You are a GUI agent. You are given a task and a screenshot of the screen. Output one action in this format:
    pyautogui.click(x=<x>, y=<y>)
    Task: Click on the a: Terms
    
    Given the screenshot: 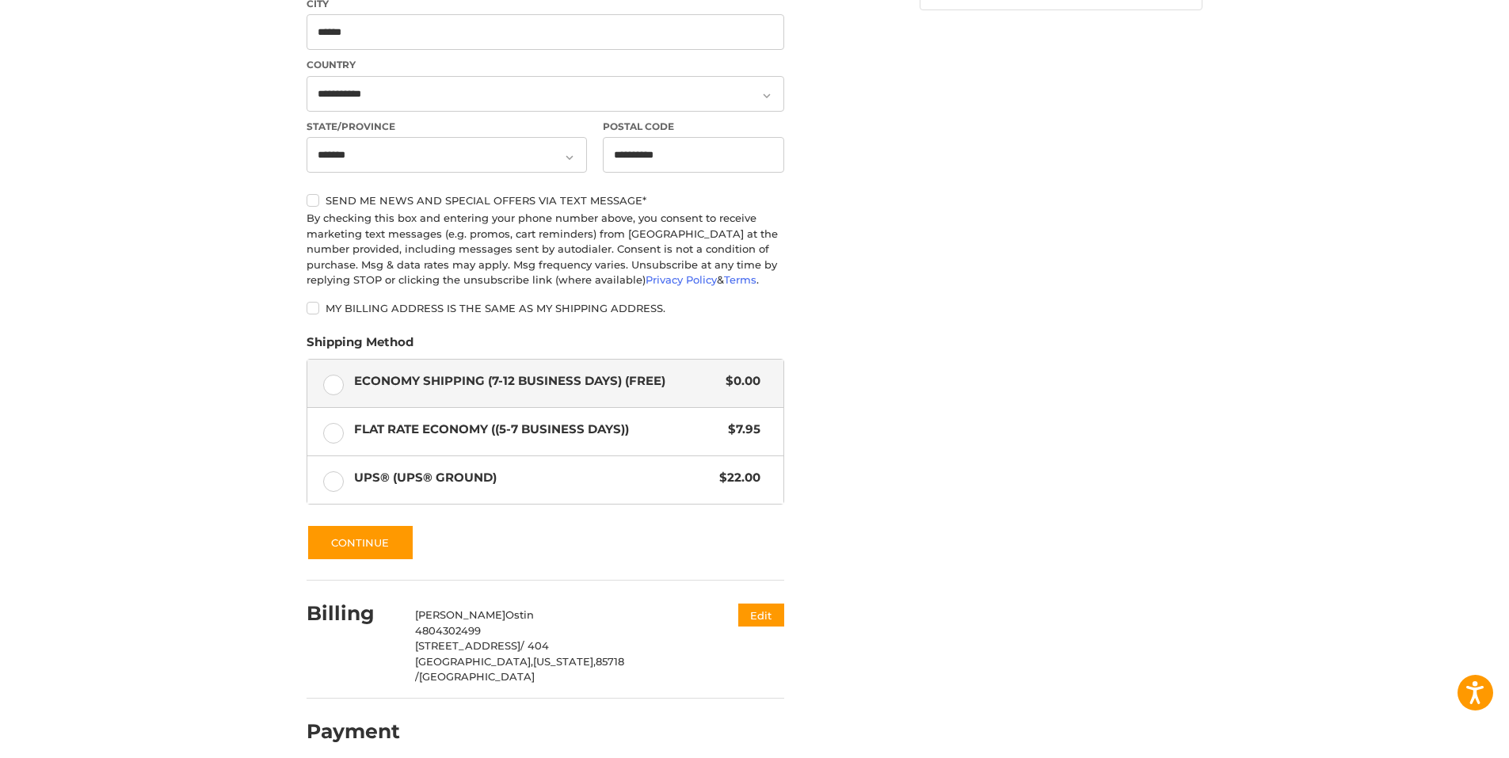 What is the action you would take?
    pyautogui.click(x=740, y=280)
    